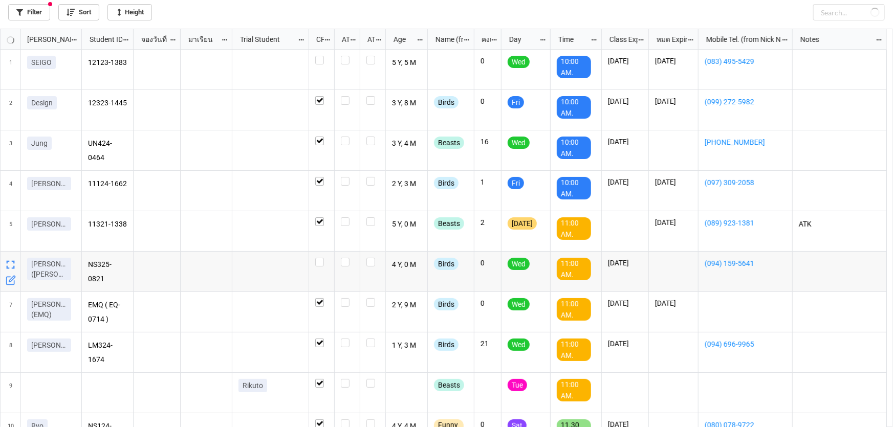  What do you see at coordinates (152, 39) in the screenshot?
I see `div: จองวันที่` at bounding box center [152, 39].